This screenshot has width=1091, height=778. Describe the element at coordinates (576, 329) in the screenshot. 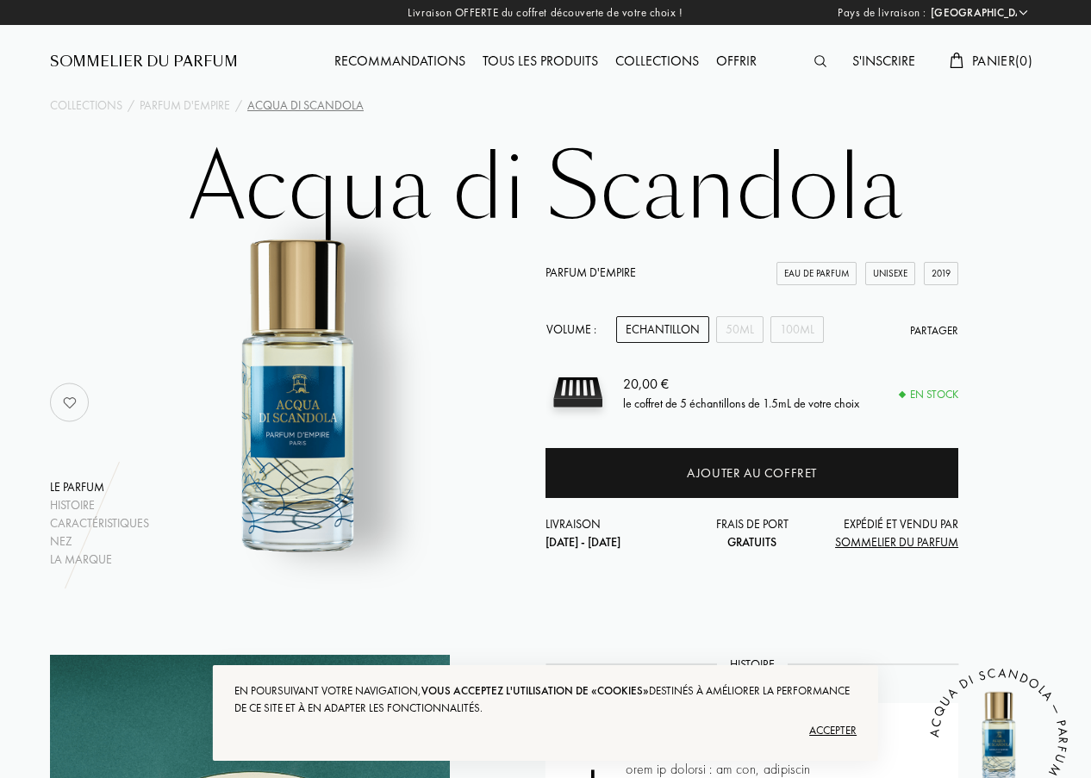

I see `div: Volume :` at that location.